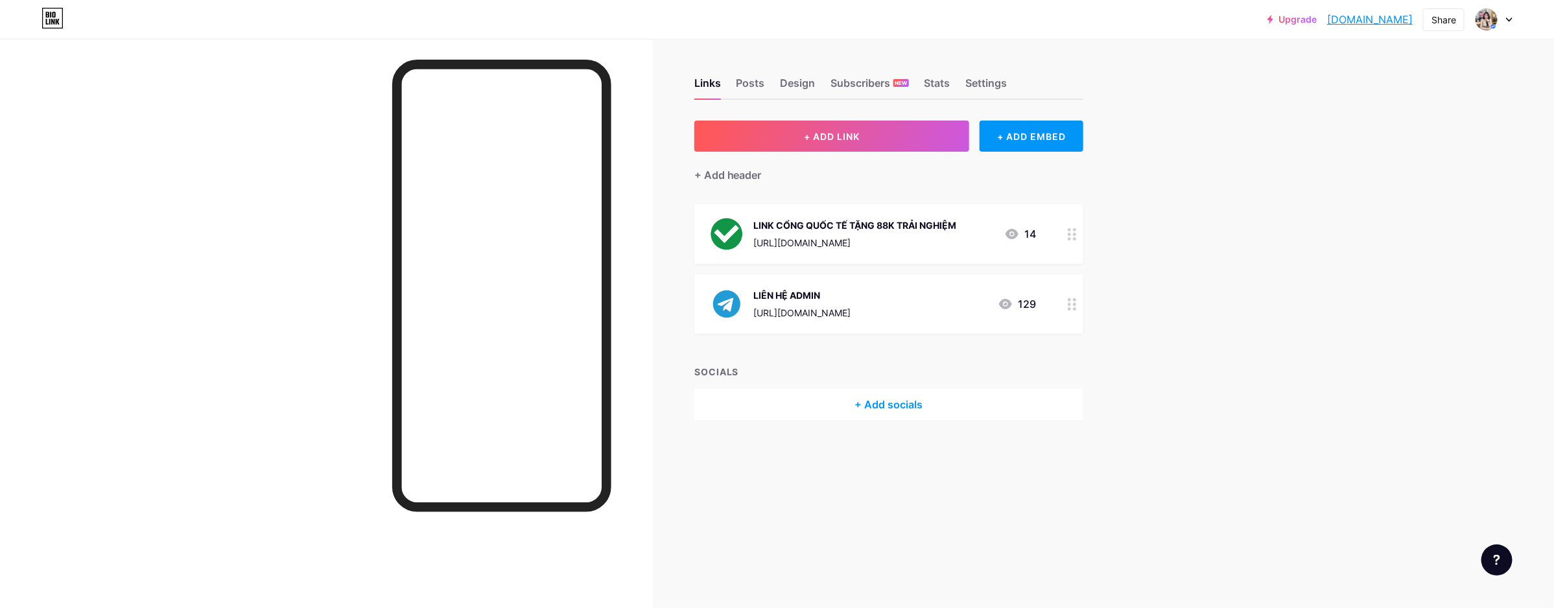 This screenshot has width=1554, height=608. What do you see at coordinates (832, 136) in the screenshot?
I see `button: + ADD LINK` at bounding box center [832, 136].